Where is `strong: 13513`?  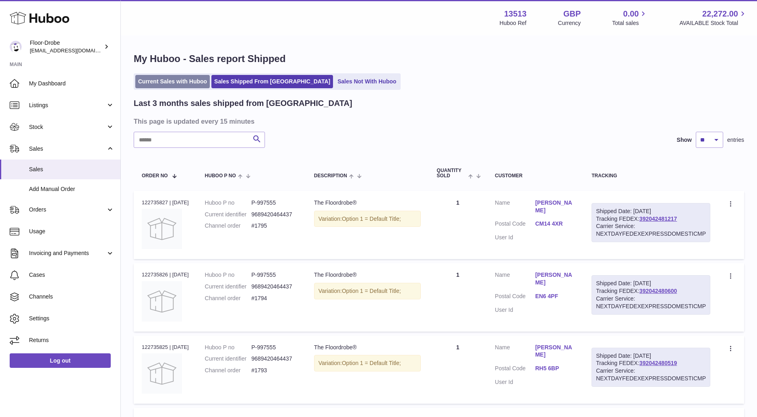 strong: 13513 is located at coordinates (515, 14).